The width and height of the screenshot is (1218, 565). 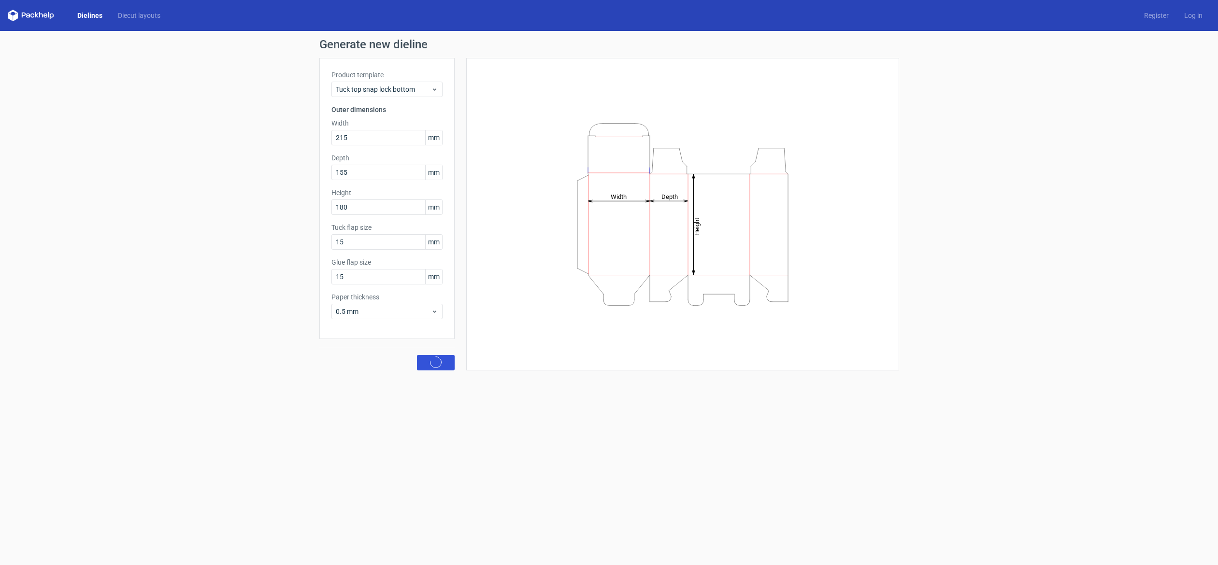 I want to click on a: Dielines, so click(x=90, y=15).